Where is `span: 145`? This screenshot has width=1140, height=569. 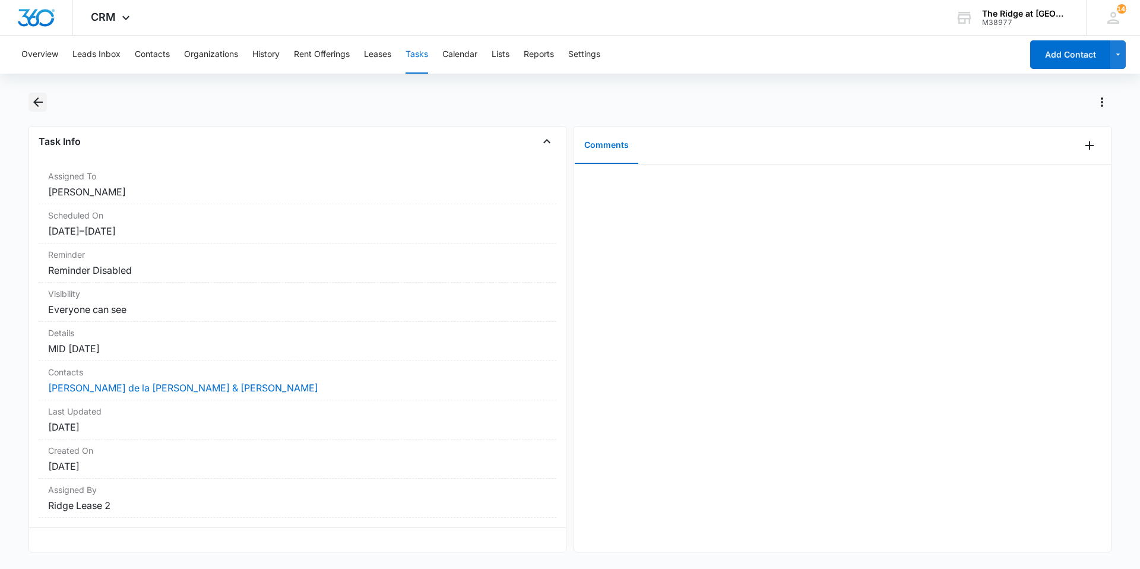 span: 145 is located at coordinates (1121, 9).